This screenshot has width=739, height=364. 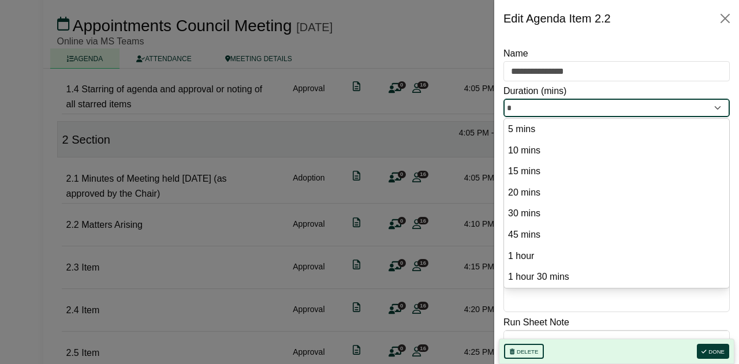 I want to click on option: 45 mins, so click(x=617, y=235).